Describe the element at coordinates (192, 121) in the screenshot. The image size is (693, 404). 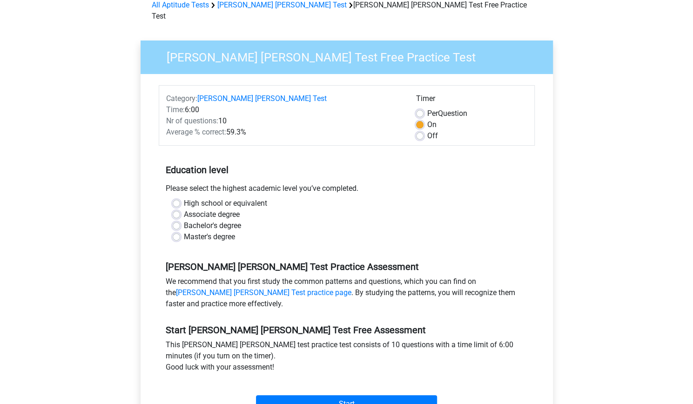
I see `span: Nr of questions:` at that location.